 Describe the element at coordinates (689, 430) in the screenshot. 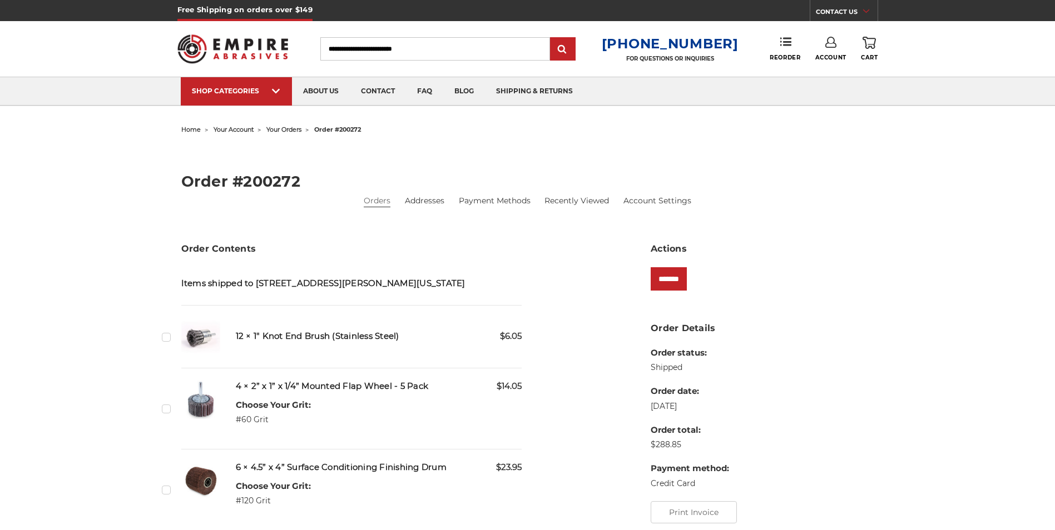

I see `dt: Order total:` at that location.